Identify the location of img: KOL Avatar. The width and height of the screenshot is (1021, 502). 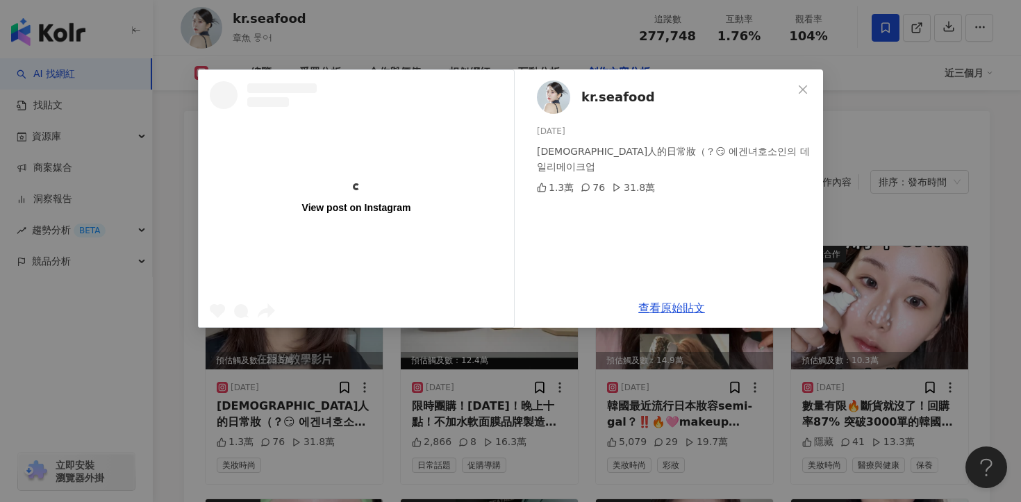
(554, 97).